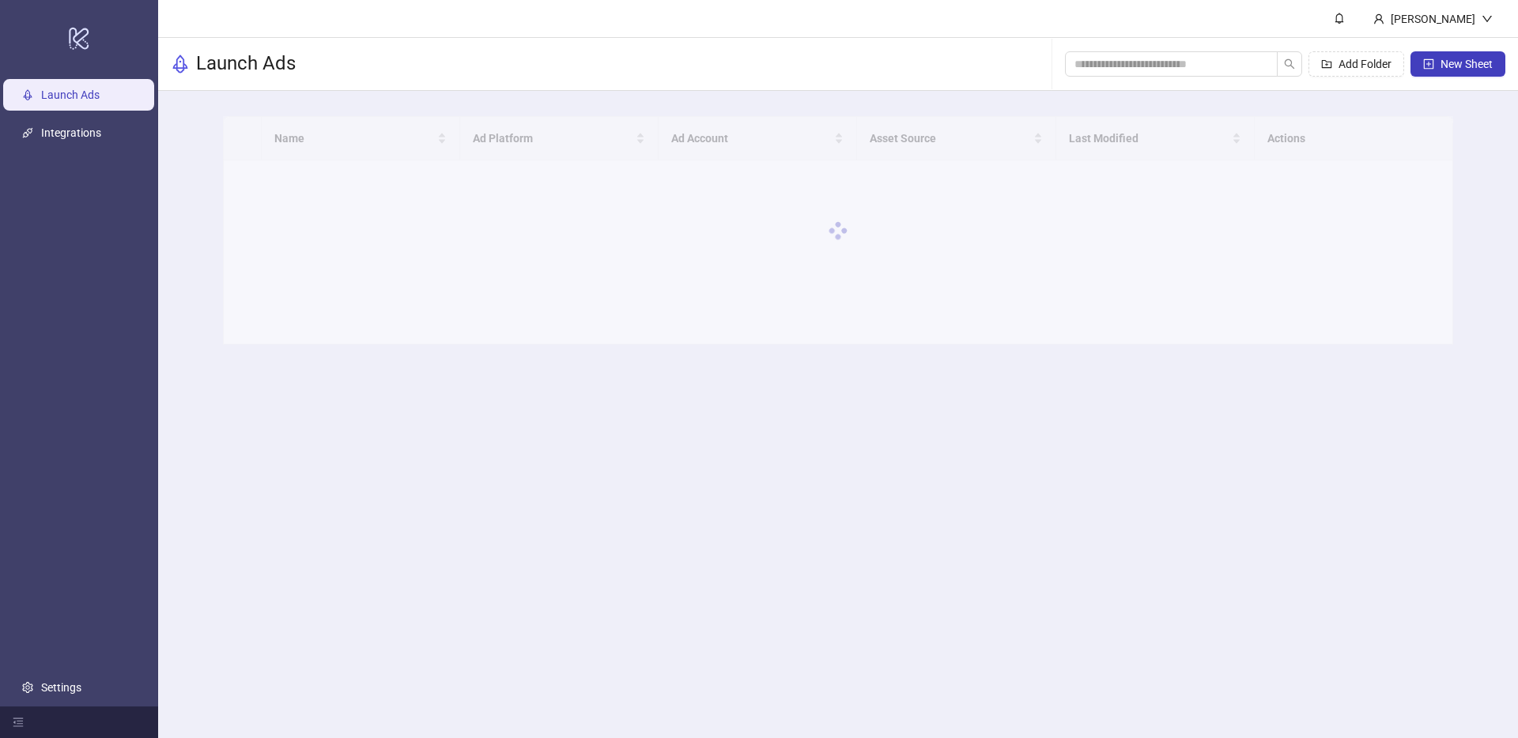 The image size is (1518, 738). I want to click on span: down, so click(1487, 19).